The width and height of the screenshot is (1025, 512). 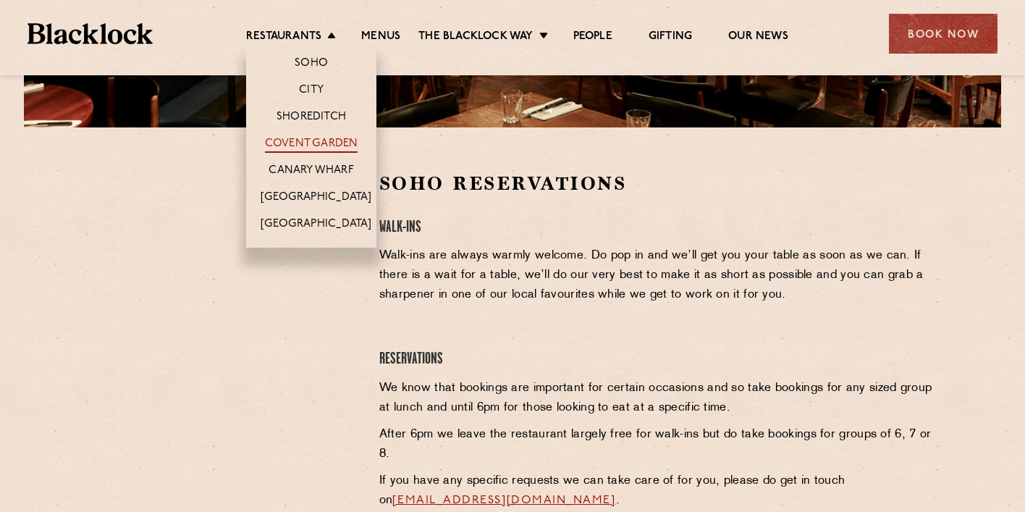 I want to click on a: Canary Wharf, so click(x=311, y=172).